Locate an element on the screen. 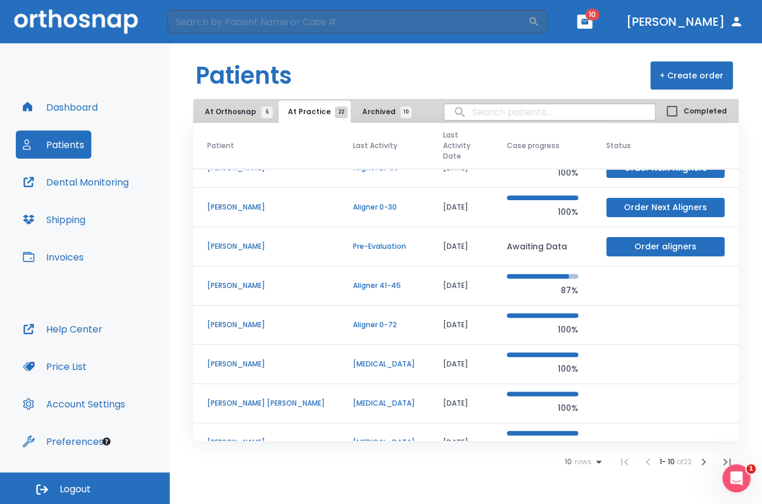 This screenshot has height=504, width=762. button: Account Settings is located at coordinates (74, 404).